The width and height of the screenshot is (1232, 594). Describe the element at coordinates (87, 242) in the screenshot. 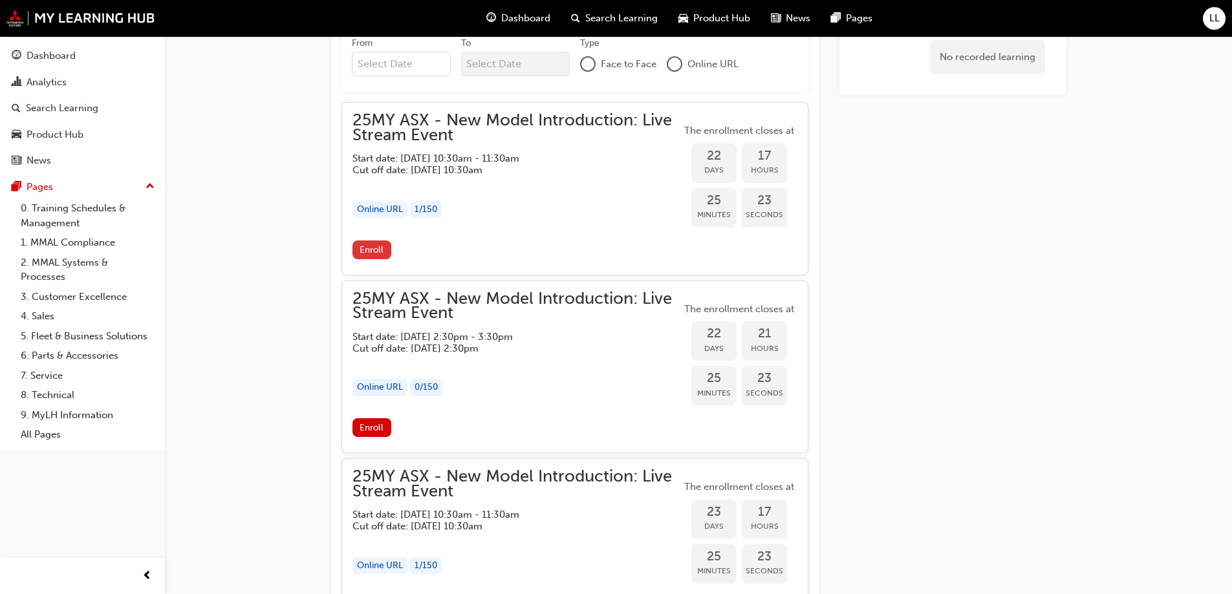

I see `a: 1. MMAL Compliance` at that location.